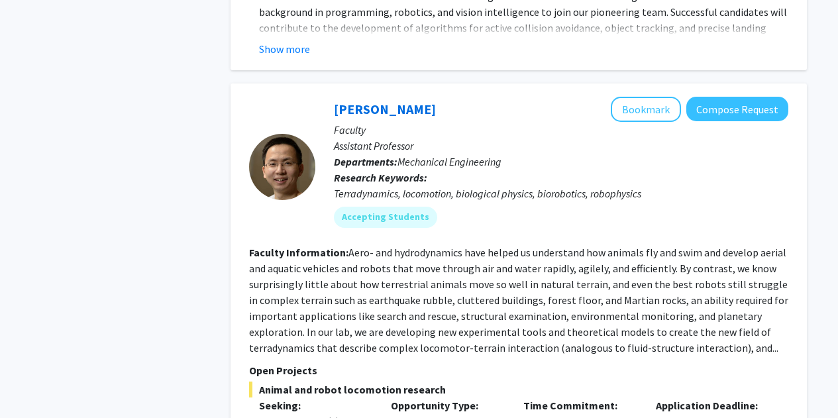  What do you see at coordinates (737, 109) in the screenshot?
I see `button: Compose Request to Chen Li` at bounding box center [737, 109].